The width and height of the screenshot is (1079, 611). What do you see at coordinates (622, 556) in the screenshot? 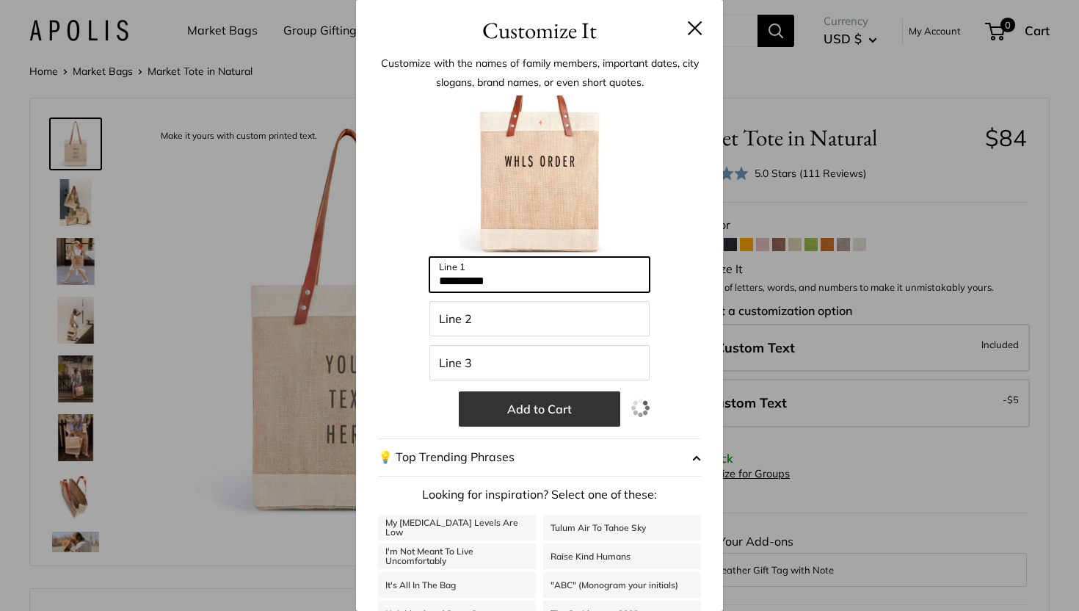
I see `a: Raise Kind Humans` at bounding box center [622, 556].